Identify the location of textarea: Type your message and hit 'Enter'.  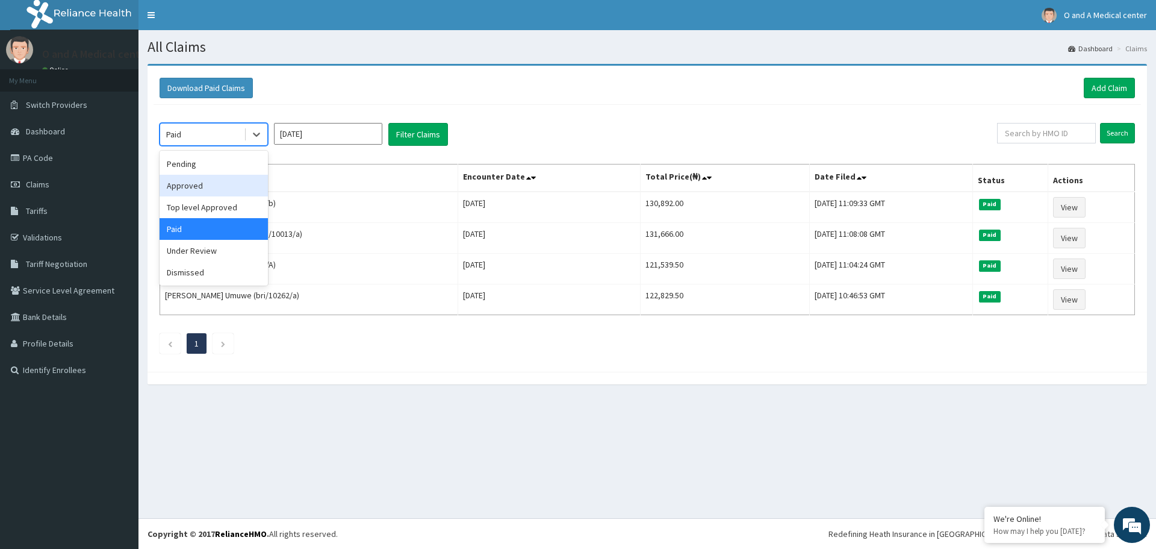
(117, 350).